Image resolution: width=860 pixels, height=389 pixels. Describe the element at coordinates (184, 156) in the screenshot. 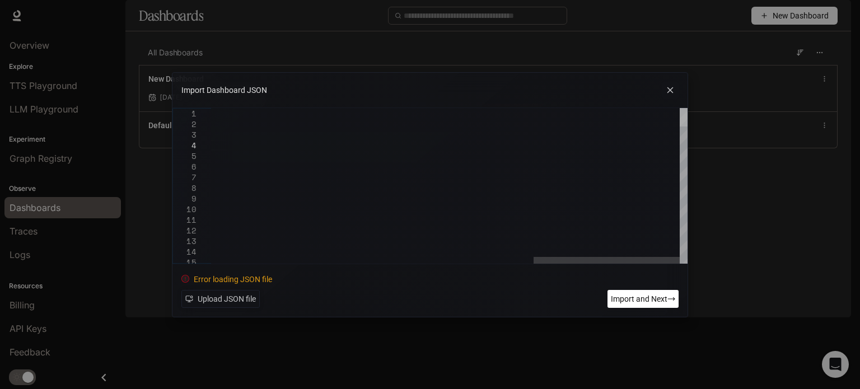

I see `div: 5` at that location.